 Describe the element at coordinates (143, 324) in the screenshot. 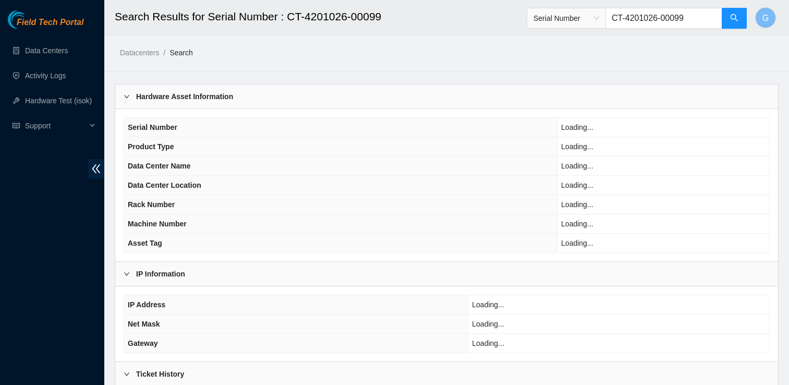

I see `span: Net Mask` at that location.